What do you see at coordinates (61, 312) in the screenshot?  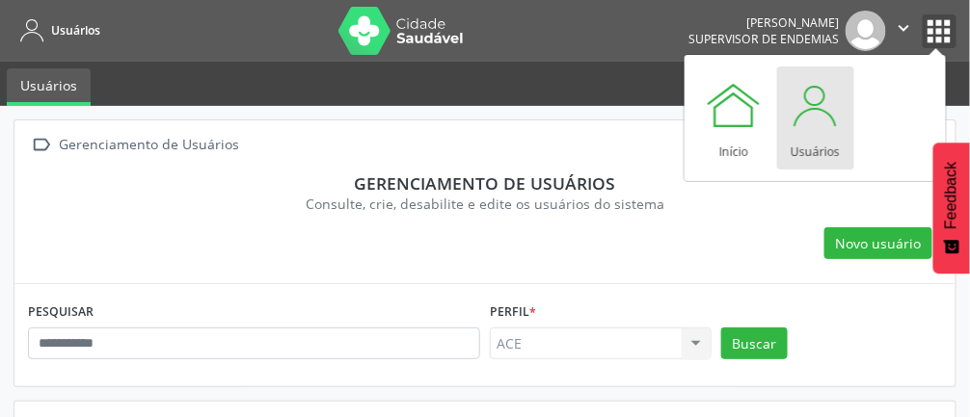 I see `label: PESQUISAR` at bounding box center [61, 312].